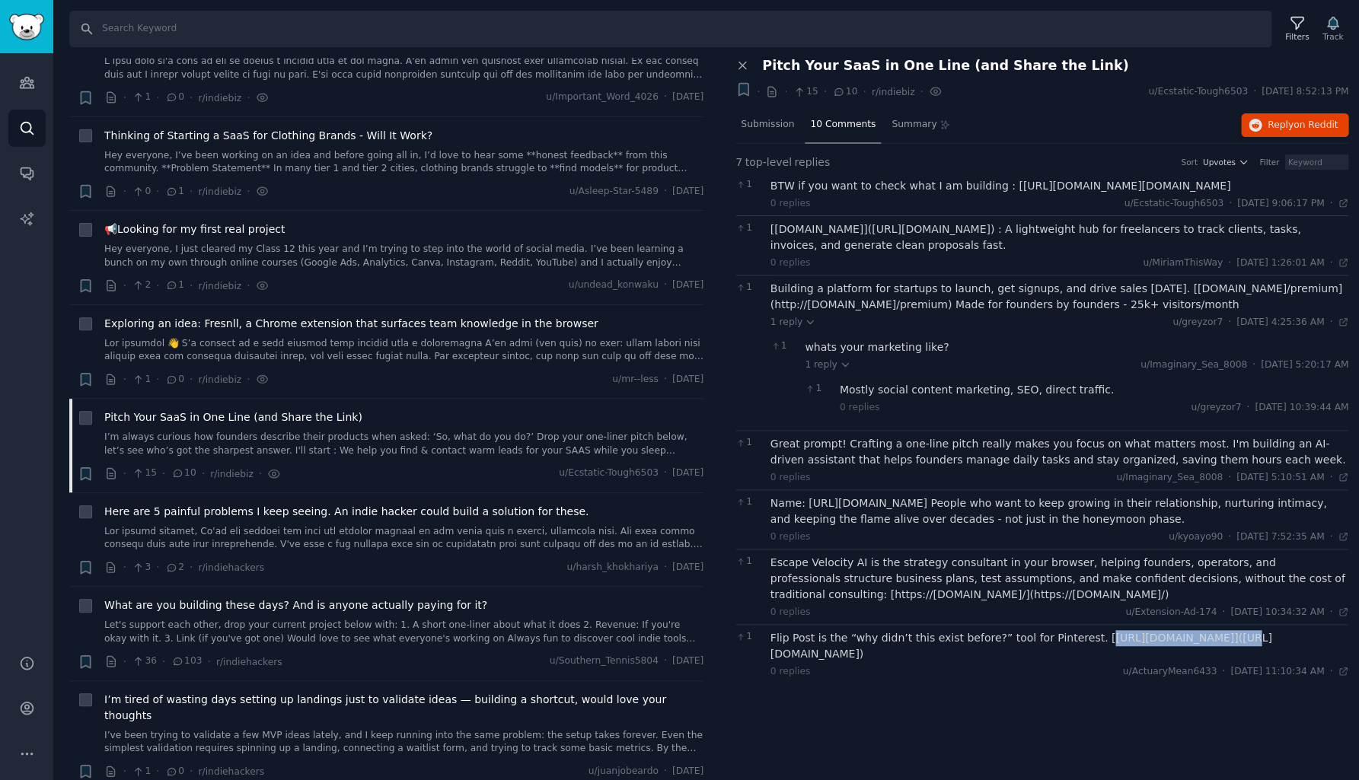  I want to click on span: u/undead_konwaku, so click(614, 285).